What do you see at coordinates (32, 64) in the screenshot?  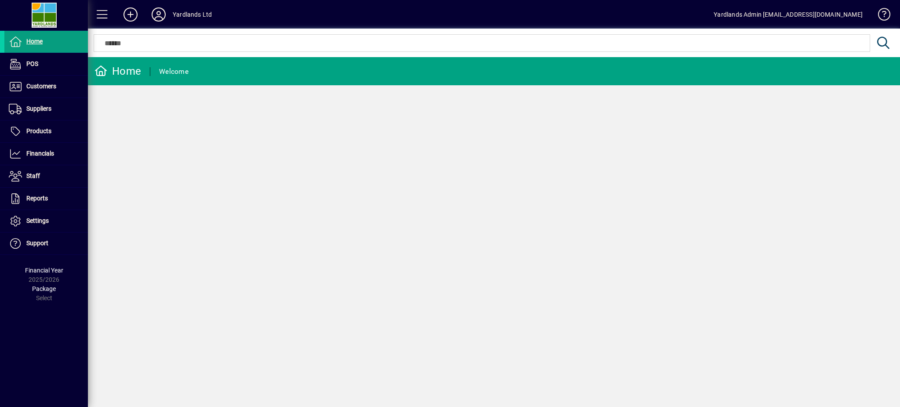 I see `span: POS` at bounding box center [32, 64].